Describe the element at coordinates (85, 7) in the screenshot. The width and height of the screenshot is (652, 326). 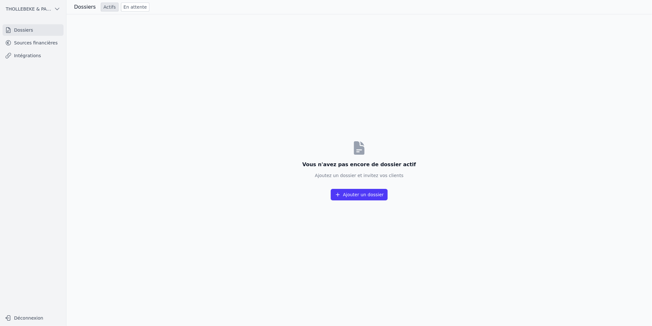
I see `h3: Dossiers` at that location.